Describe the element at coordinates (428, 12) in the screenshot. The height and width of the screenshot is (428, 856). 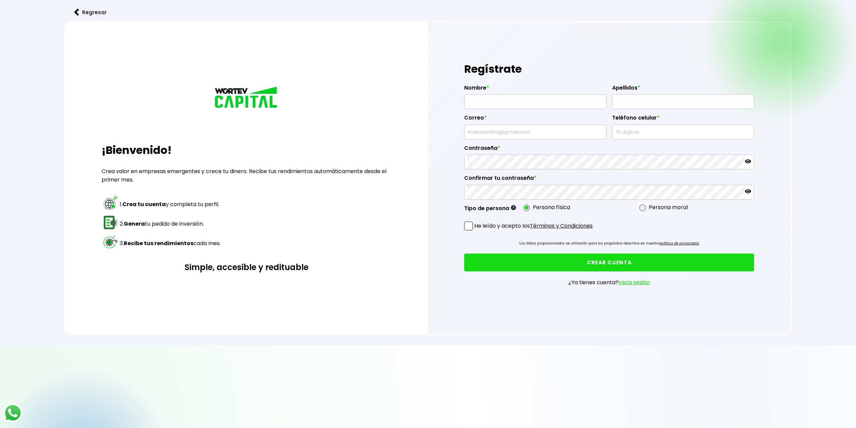
I see `a: flecha izquierdaRegresar` at that location.